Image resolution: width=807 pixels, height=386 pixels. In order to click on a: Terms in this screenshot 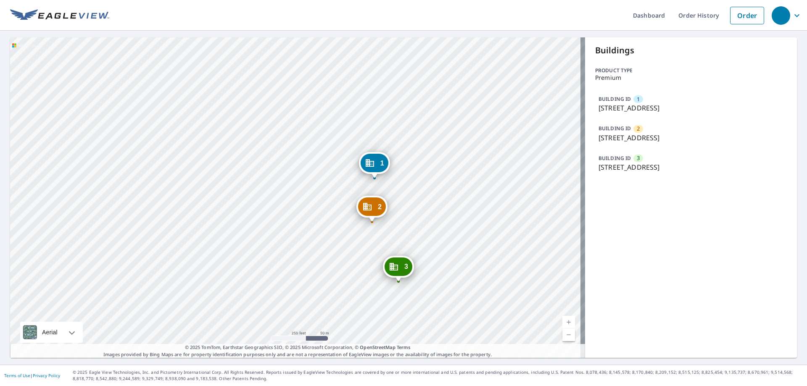, I will do `click(404, 347)`.